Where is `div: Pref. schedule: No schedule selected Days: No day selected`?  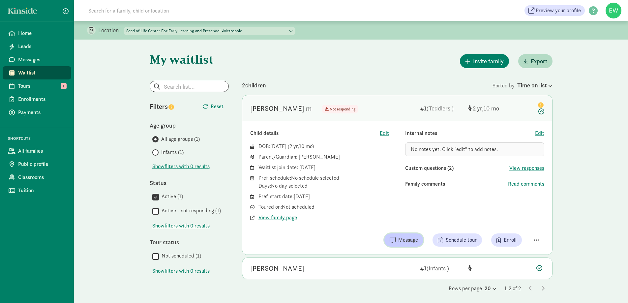
div: Pref. schedule: No schedule selected Days: No day selected is located at coordinates (324, 182).